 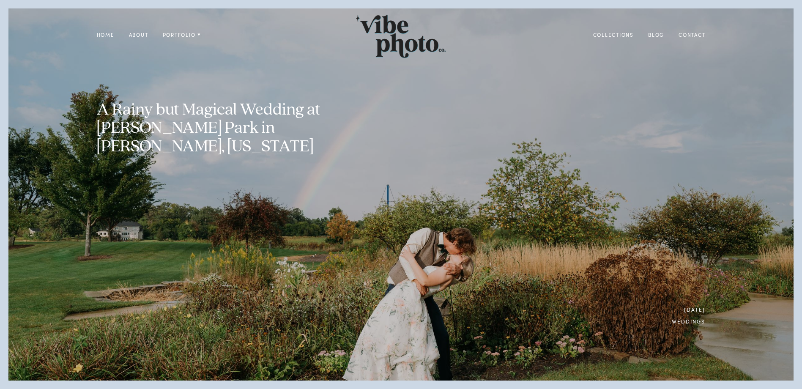 I want to click on h6: Weddings, so click(x=688, y=321).